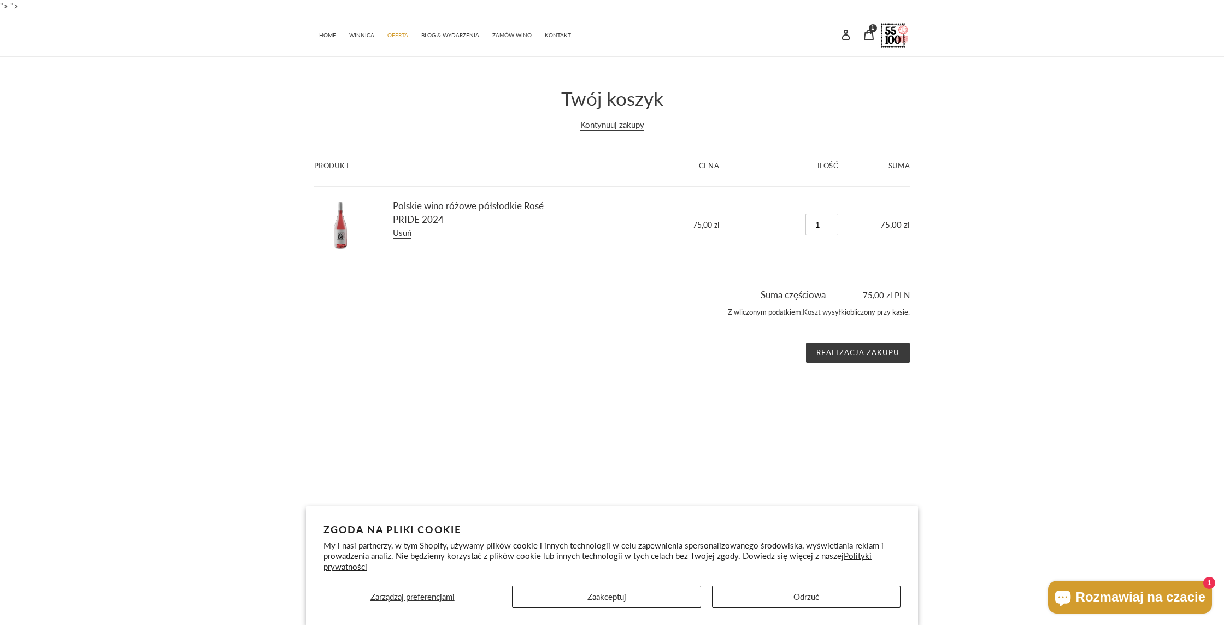  Describe the element at coordinates (413, 597) in the screenshot. I see `span: Zarządzaj preferencjami` at that location.